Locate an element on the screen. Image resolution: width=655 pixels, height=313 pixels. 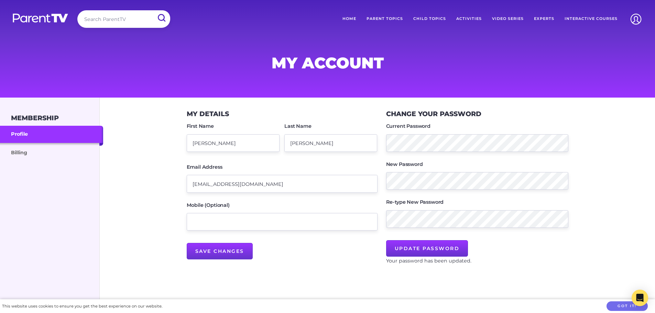
a: Home is located at coordinates (349, 19).